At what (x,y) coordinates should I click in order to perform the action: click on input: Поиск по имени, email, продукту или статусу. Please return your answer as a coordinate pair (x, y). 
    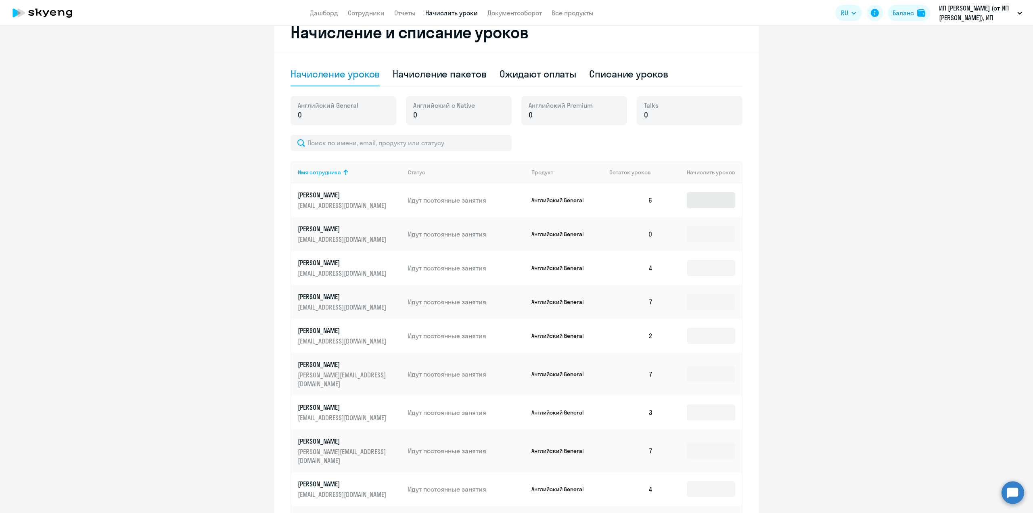
    Looking at the image, I should click on (401, 143).